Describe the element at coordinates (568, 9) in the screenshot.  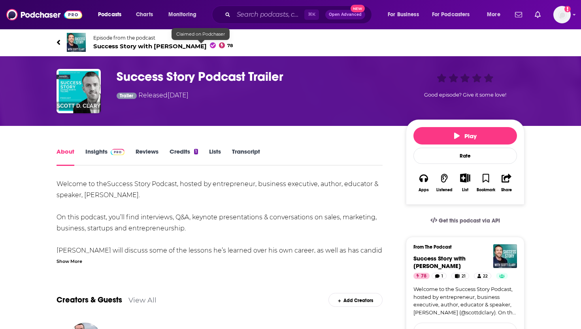
I see `svg: Add a profile image` at that location.